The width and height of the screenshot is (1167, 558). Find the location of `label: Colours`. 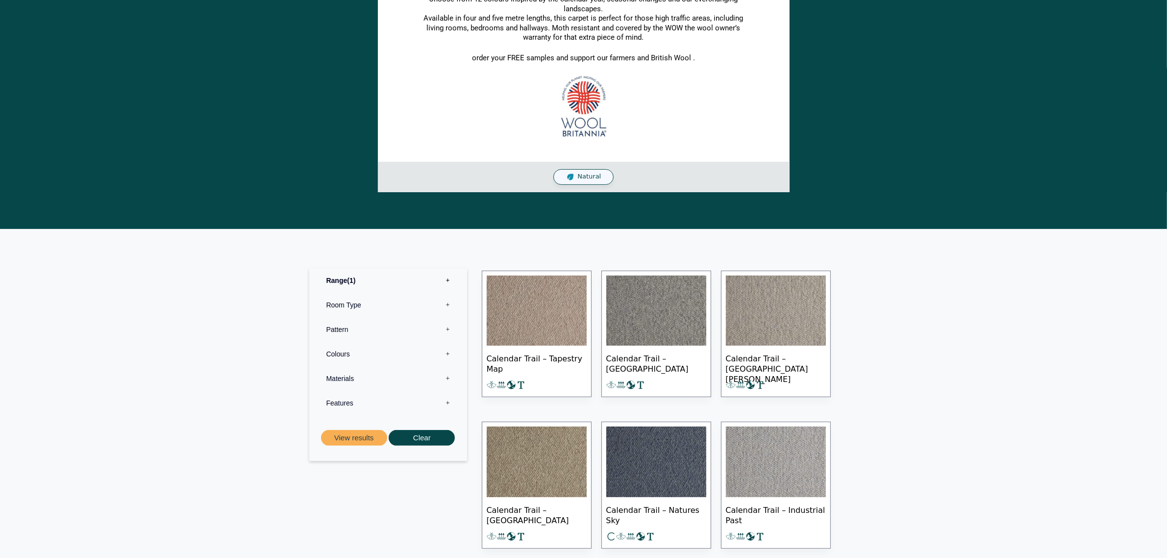

label: Colours is located at coordinates (388, 354).